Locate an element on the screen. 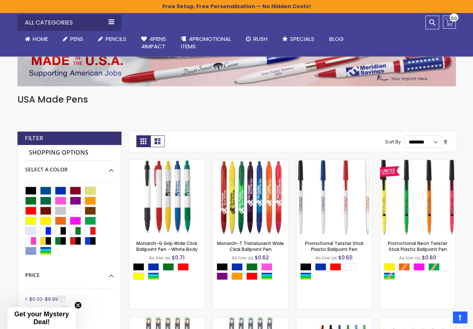  strong: Grid is located at coordinates (143, 141).